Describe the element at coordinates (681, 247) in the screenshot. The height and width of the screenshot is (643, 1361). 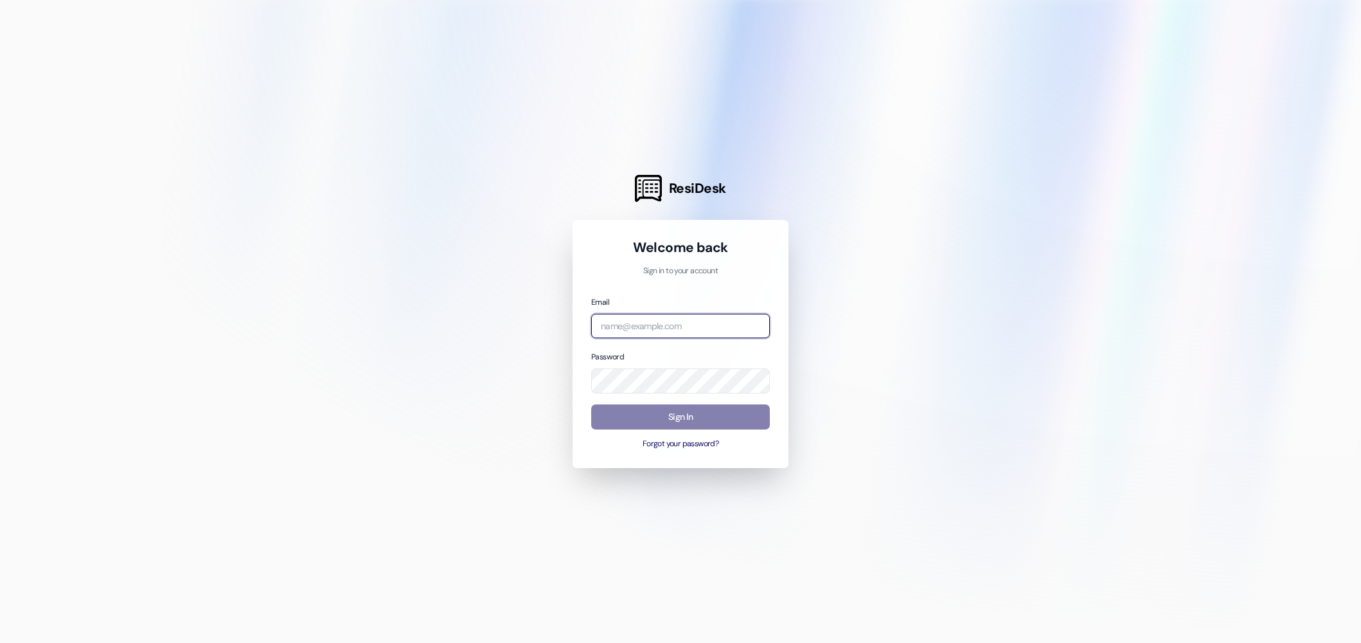
I see `h1: Welcome back` at that location.